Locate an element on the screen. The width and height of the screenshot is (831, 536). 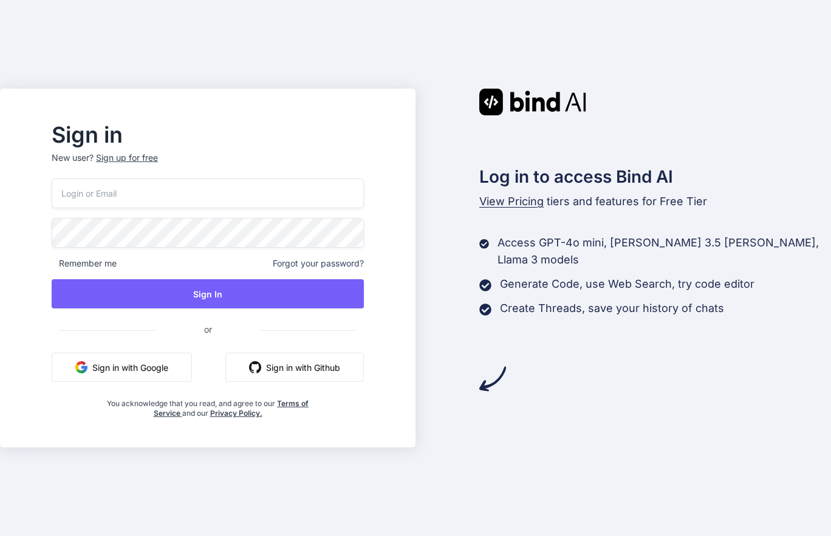
span: Forgot your password? is located at coordinates (318, 263).